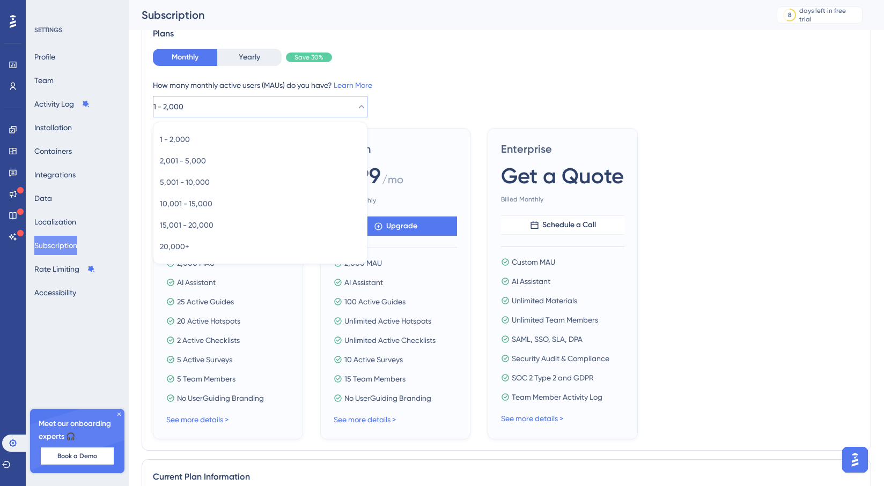 Image resolution: width=884 pixels, height=486 pixels. Describe the element at coordinates (789, 15) in the screenshot. I see `div: 8` at that location.